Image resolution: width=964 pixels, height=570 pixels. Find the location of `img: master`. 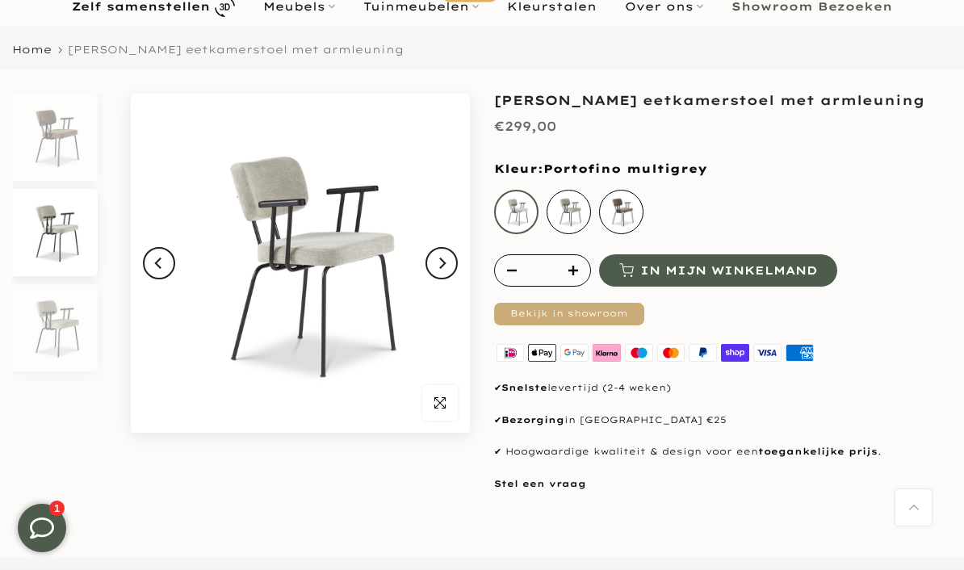

img: master is located at coordinates (671, 353).